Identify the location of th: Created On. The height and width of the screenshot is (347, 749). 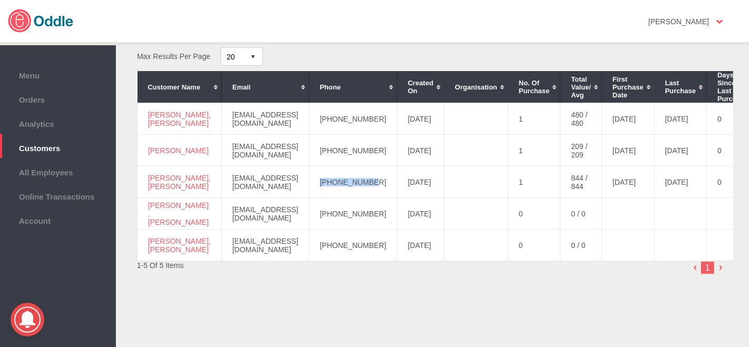
(420, 87).